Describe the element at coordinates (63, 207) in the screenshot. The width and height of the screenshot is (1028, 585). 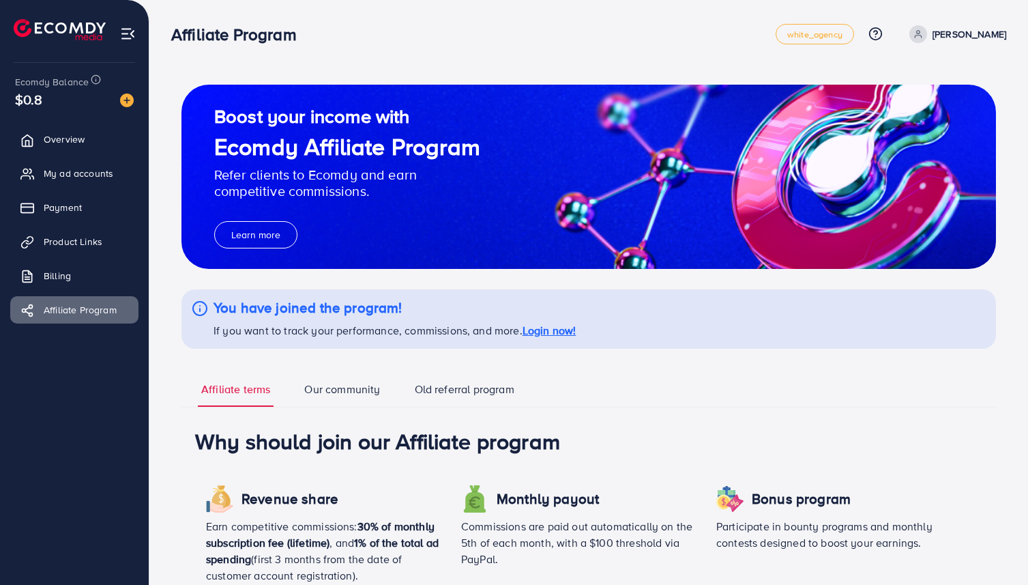
I see `span: Payment` at that location.